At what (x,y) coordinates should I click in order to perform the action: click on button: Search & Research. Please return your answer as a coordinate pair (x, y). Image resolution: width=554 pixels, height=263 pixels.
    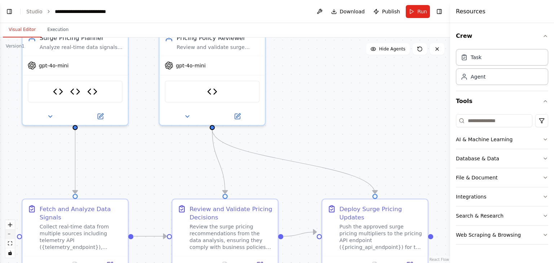
    Looking at the image, I should click on (502, 216).